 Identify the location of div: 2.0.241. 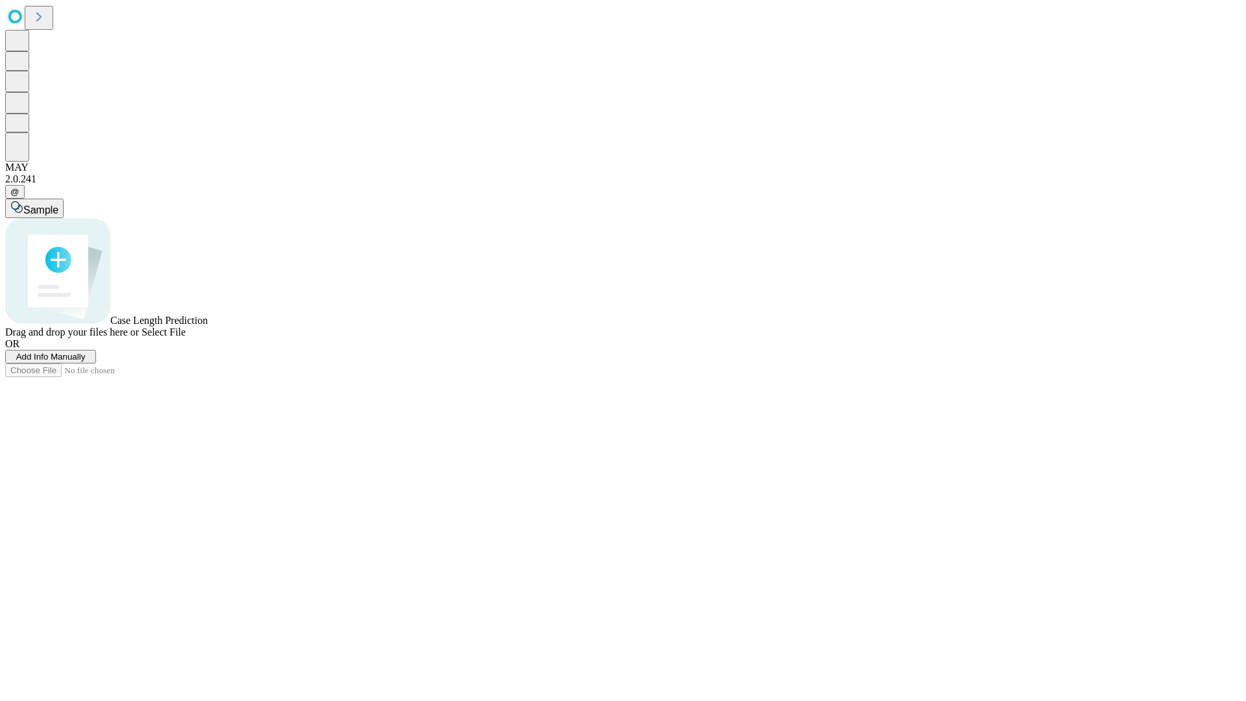
(623, 179).